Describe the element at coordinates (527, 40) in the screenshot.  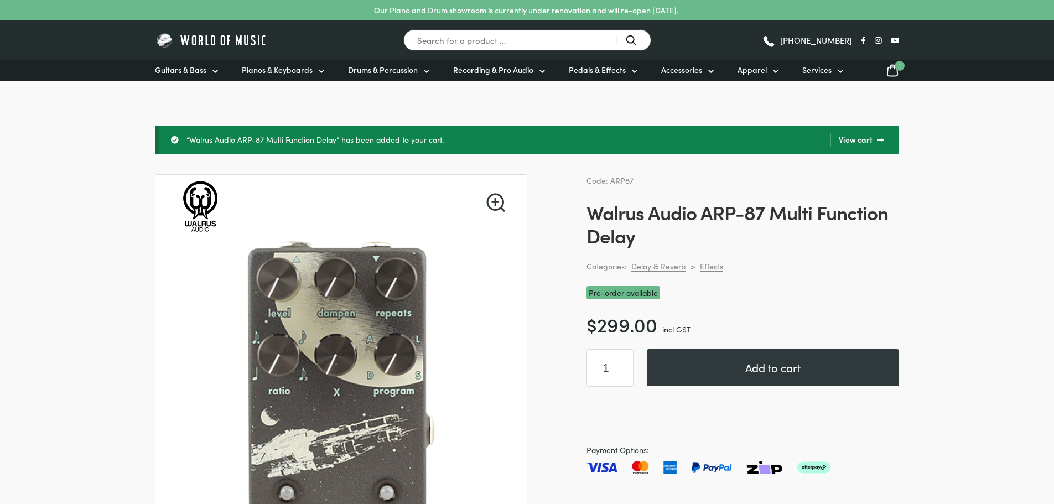
I see `input: Search for a product ...` at that location.